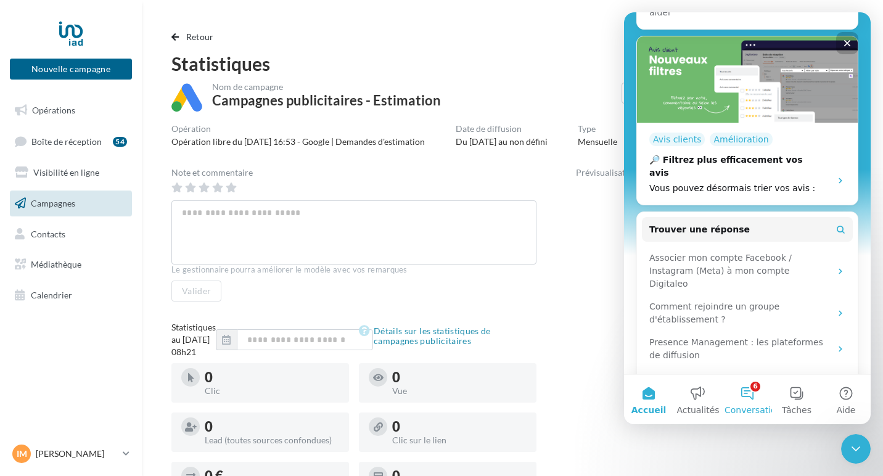  I want to click on a: Médiathèque, so click(71, 265).